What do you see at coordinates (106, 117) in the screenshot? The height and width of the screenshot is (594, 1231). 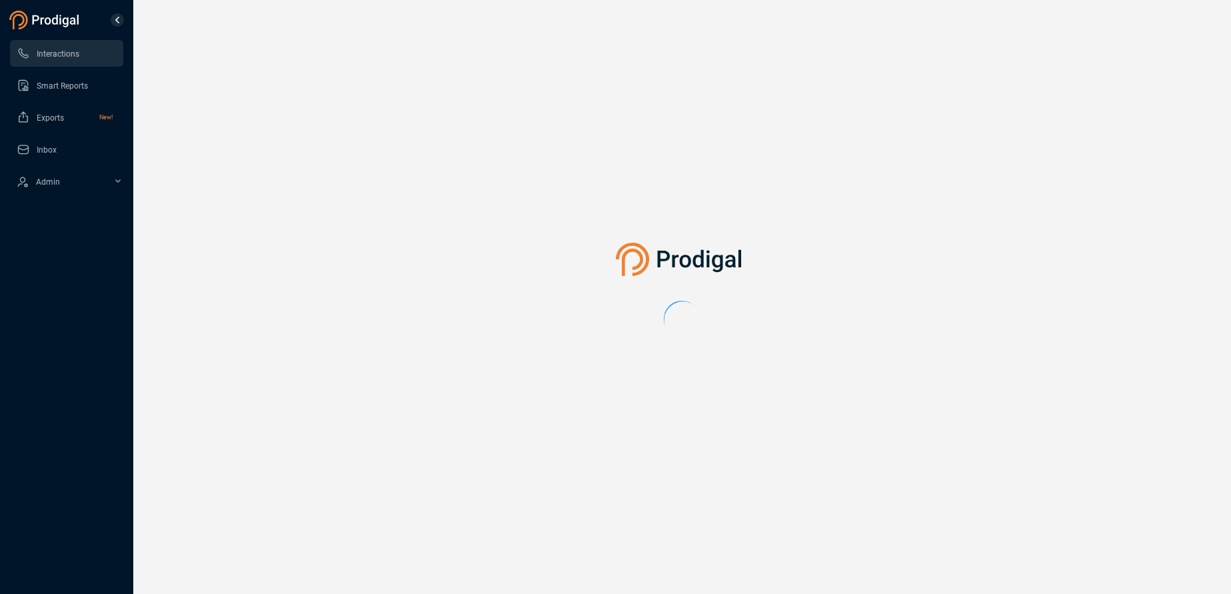 I see `span: New!` at bounding box center [106, 117].